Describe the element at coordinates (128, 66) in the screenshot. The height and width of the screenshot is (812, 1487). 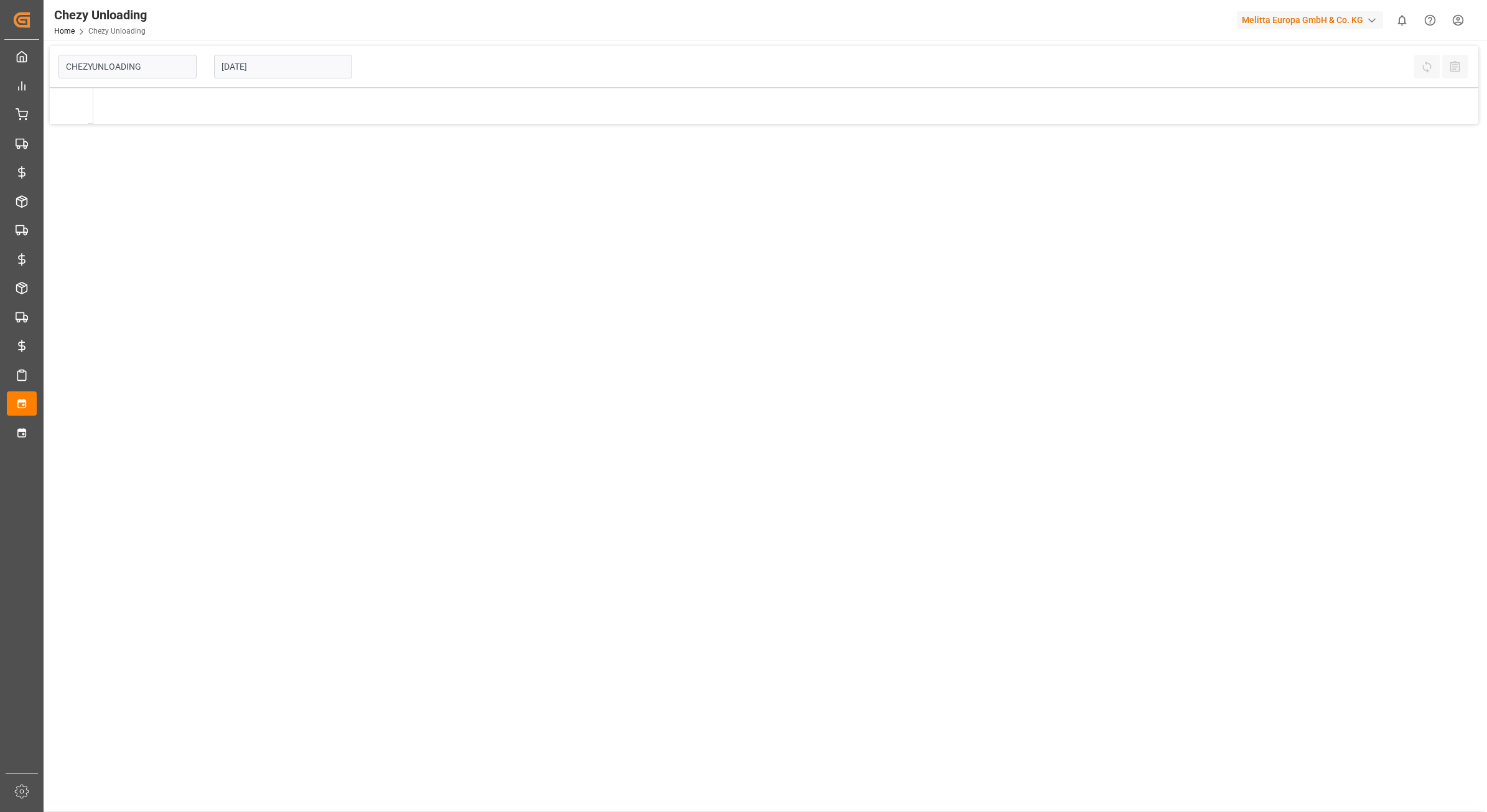
I see `input: Type to search/select` at that location.